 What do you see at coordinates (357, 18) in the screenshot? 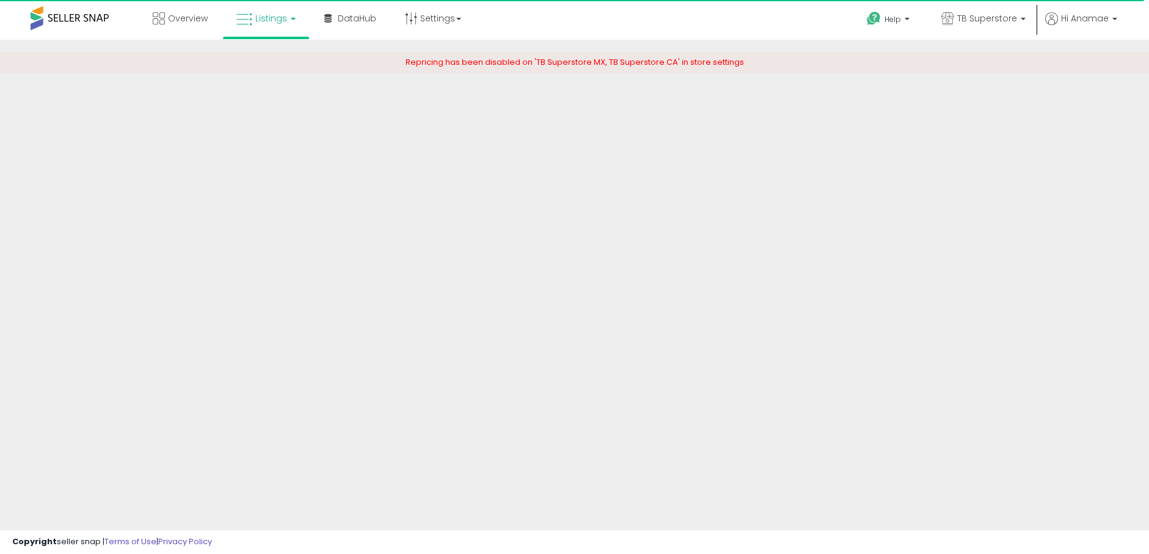
I see `span: DataHub` at bounding box center [357, 18].